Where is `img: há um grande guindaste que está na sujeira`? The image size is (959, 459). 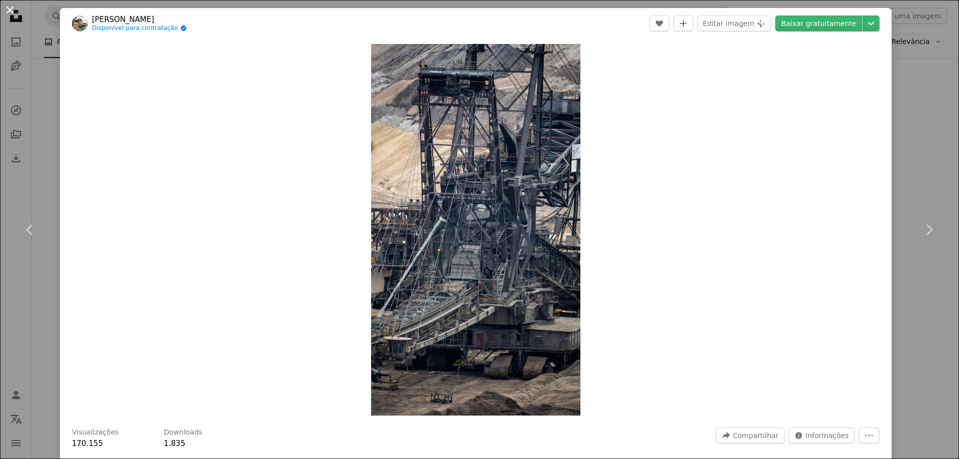
img: há um grande guindaste que está na sujeira is located at coordinates (475, 230).